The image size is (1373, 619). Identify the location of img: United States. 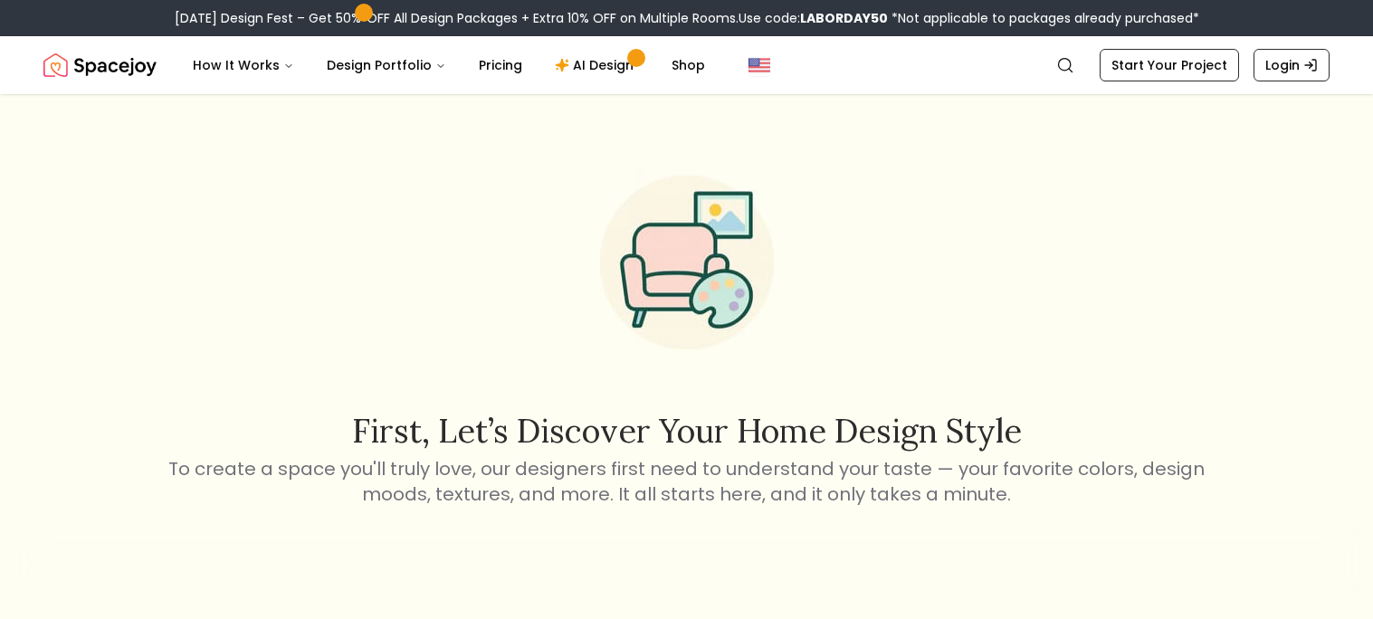
(759, 65).